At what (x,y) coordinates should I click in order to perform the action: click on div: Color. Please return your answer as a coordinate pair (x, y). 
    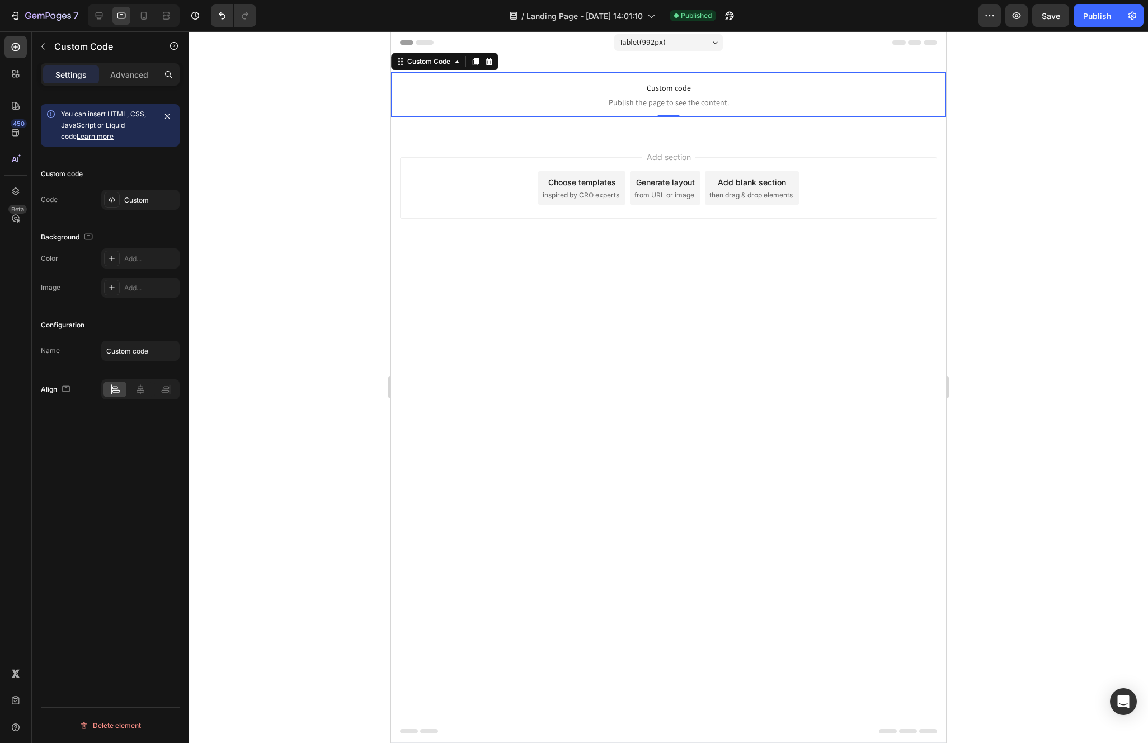
    Looking at the image, I should click on (49, 259).